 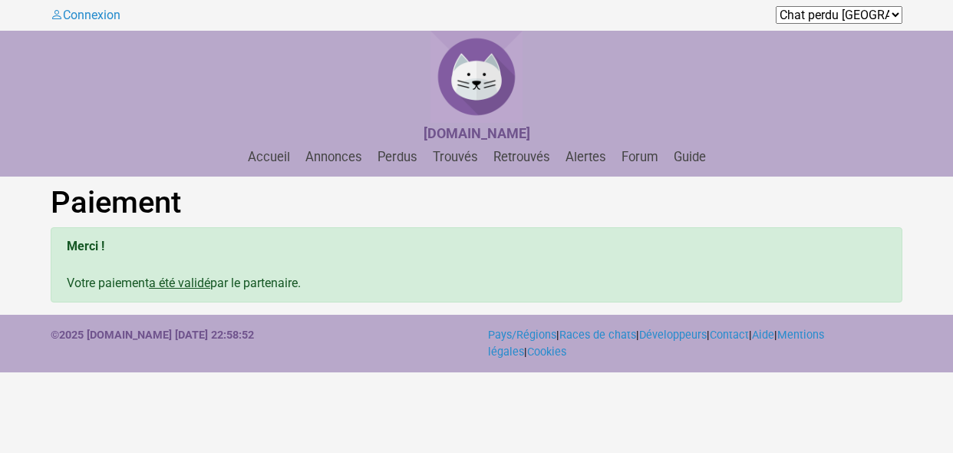 I want to click on u: a été validé, so click(x=180, y=282).